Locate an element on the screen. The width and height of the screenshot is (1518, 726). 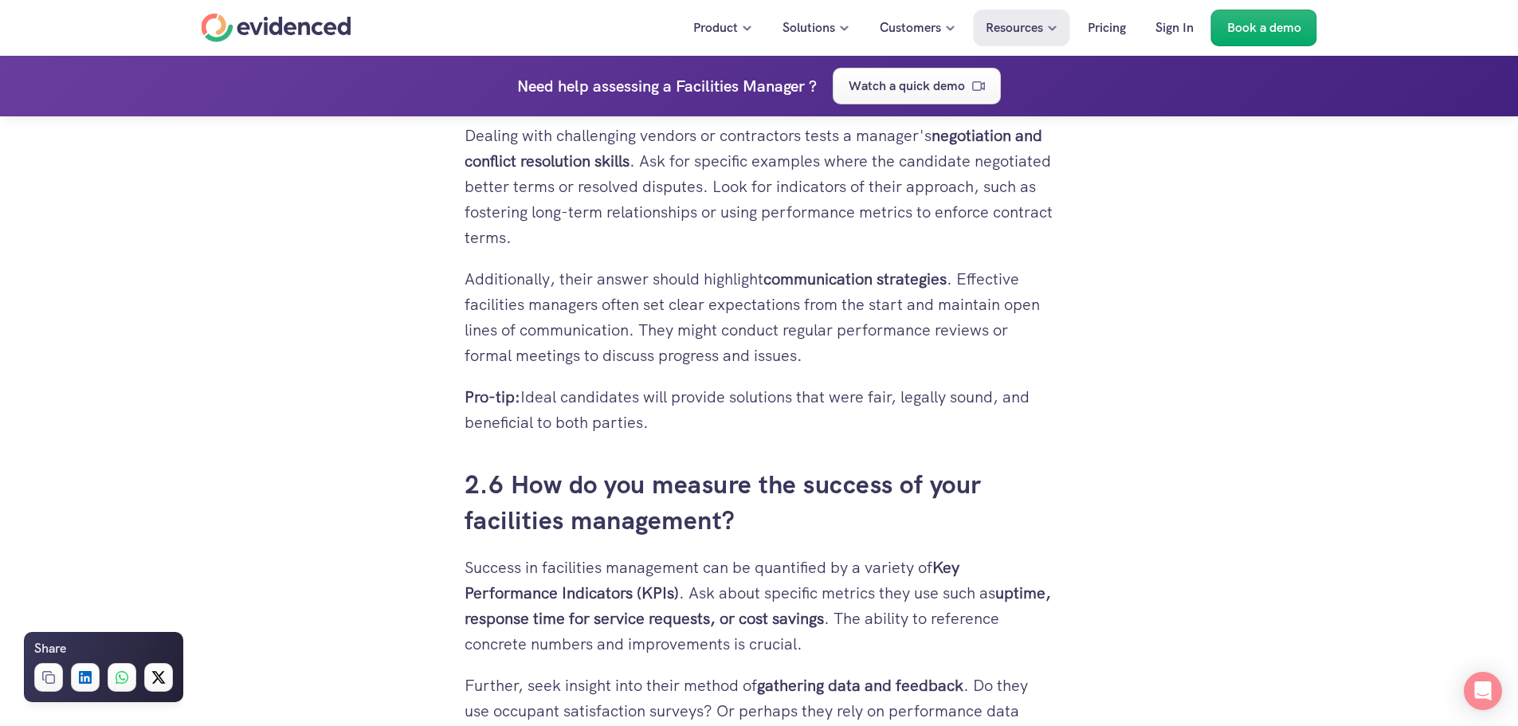
p: Watch a quick demo is located at coordinates (907, 86).